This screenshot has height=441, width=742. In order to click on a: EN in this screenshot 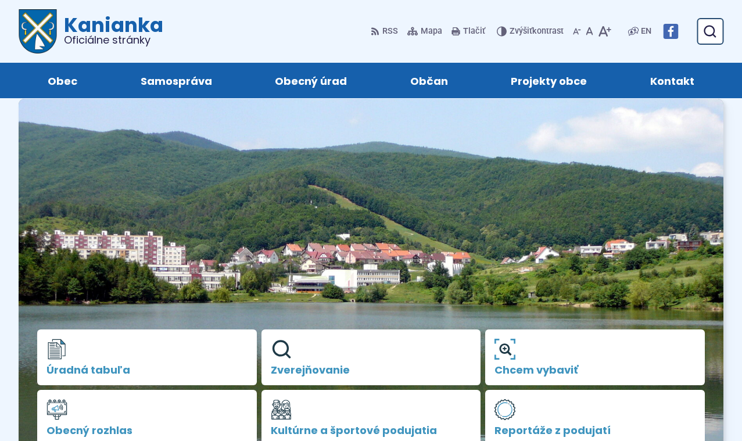, I will do `click(646, 31)`.